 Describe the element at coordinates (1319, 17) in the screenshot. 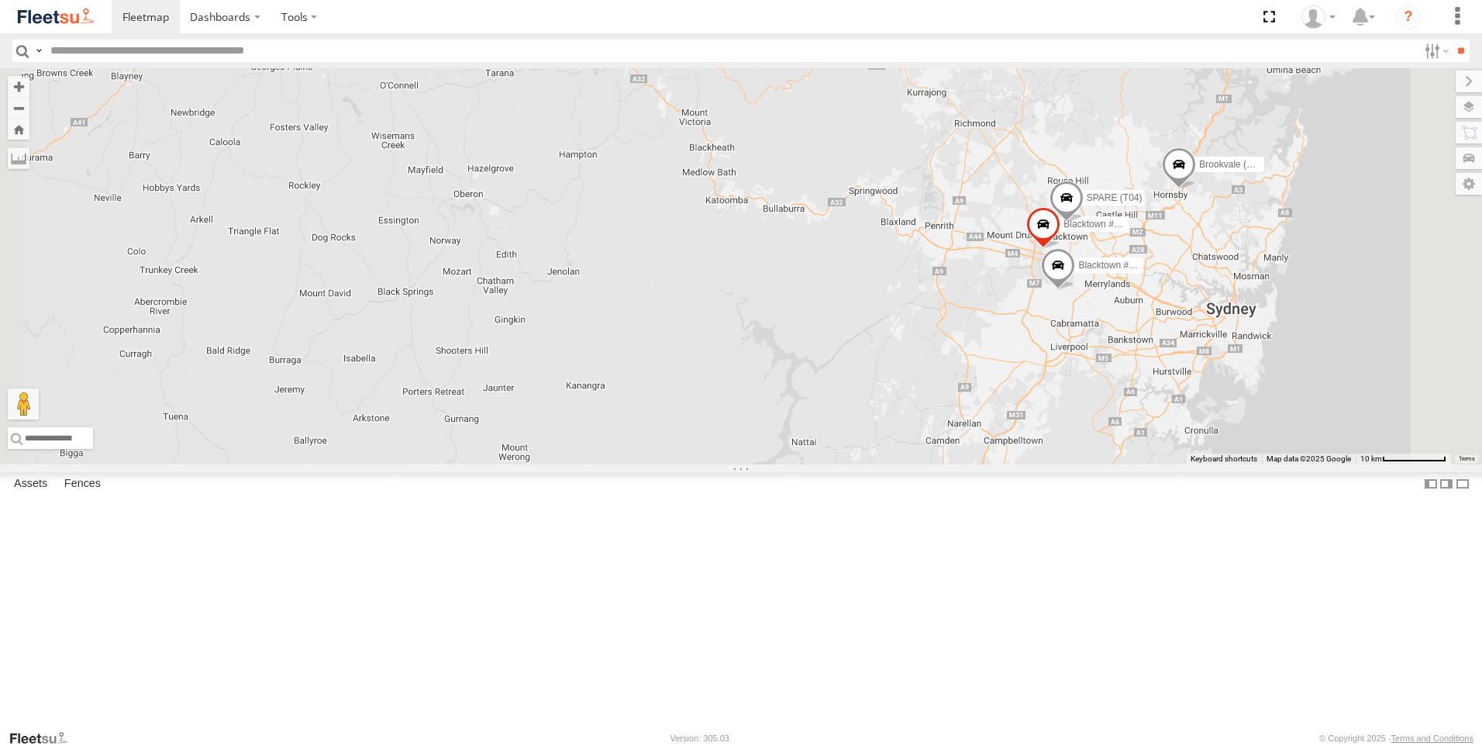

I see `div: Peter Groves` at that location.